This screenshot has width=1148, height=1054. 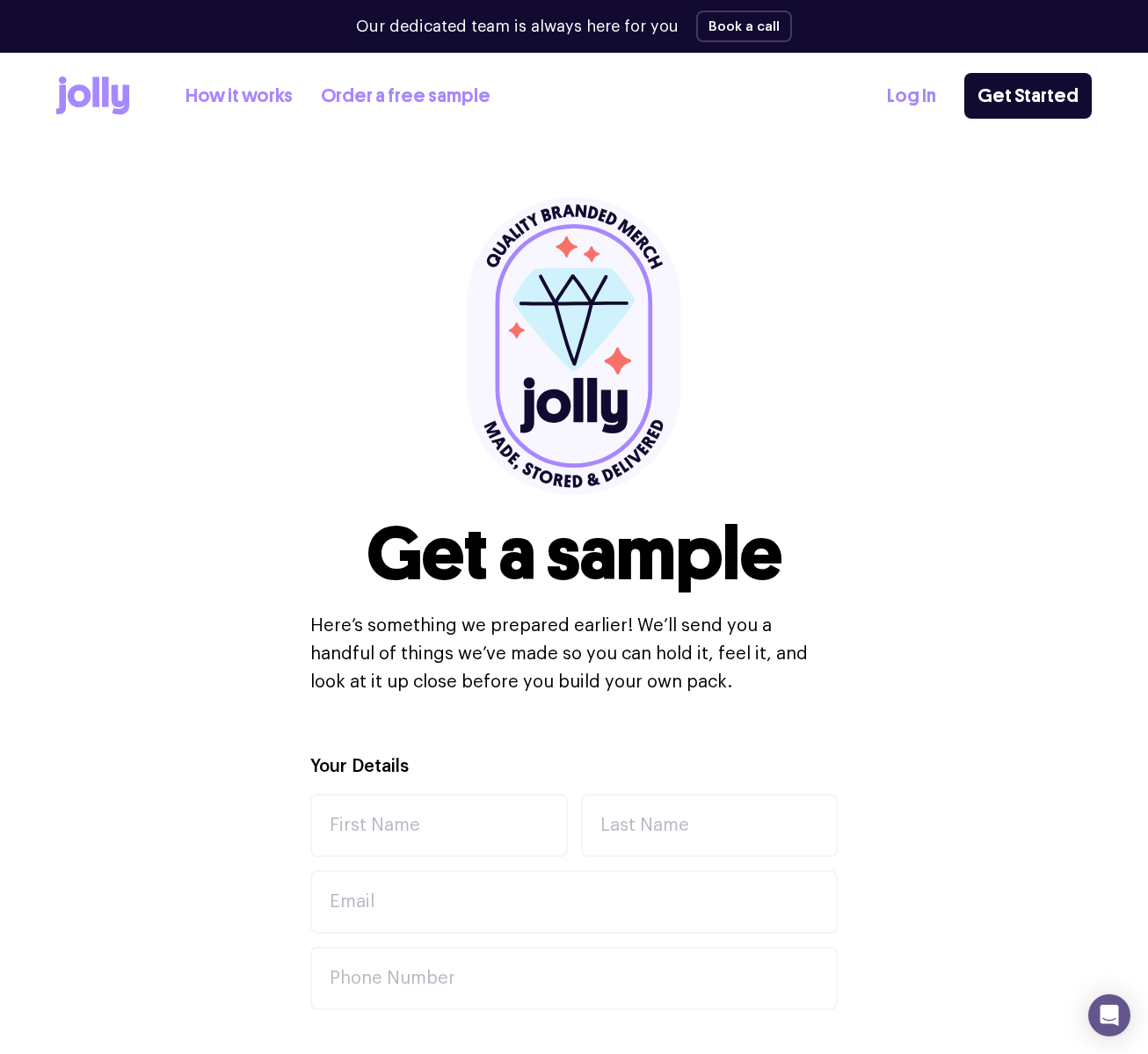 What do you see at coordinates (574, 554) in the screenshot?
I see `h1: Get a sample` at bounding box center [574, 554].